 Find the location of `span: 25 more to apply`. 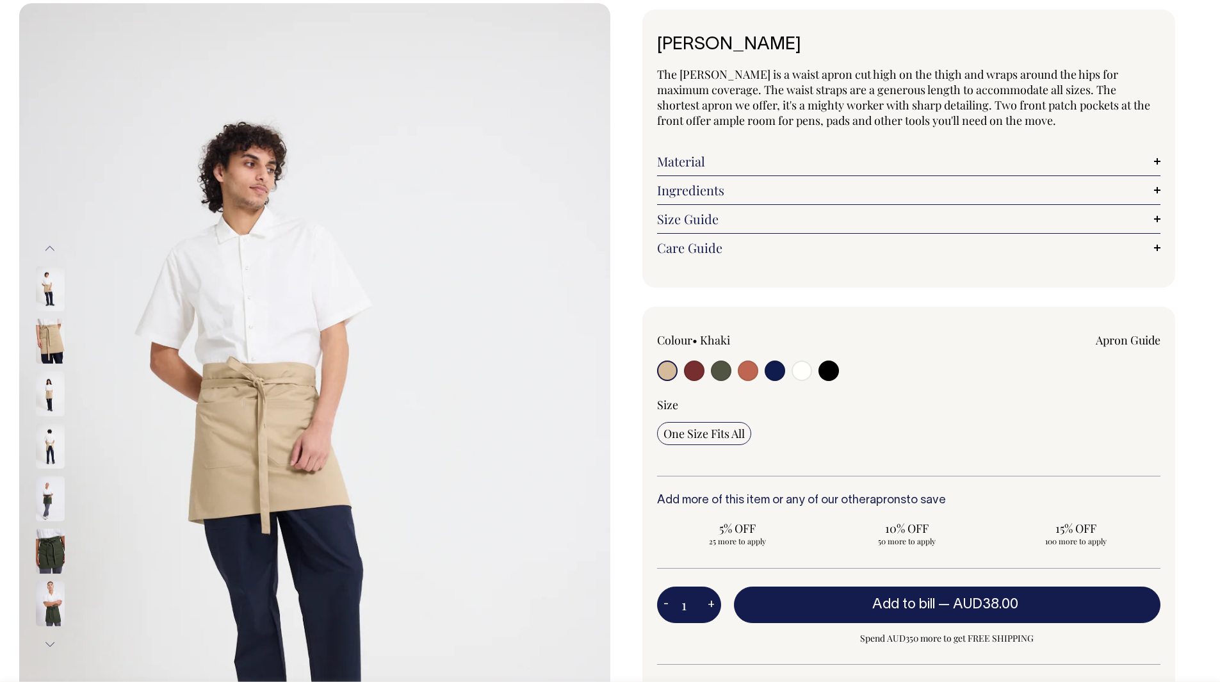

span: 25 more to apply is located at coordinates (738, 541).